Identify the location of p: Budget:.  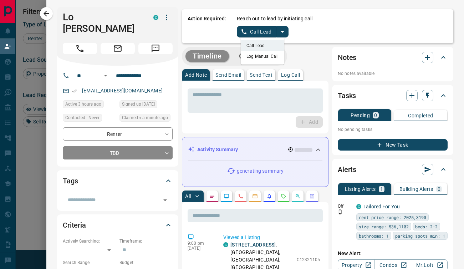
(146, 262).